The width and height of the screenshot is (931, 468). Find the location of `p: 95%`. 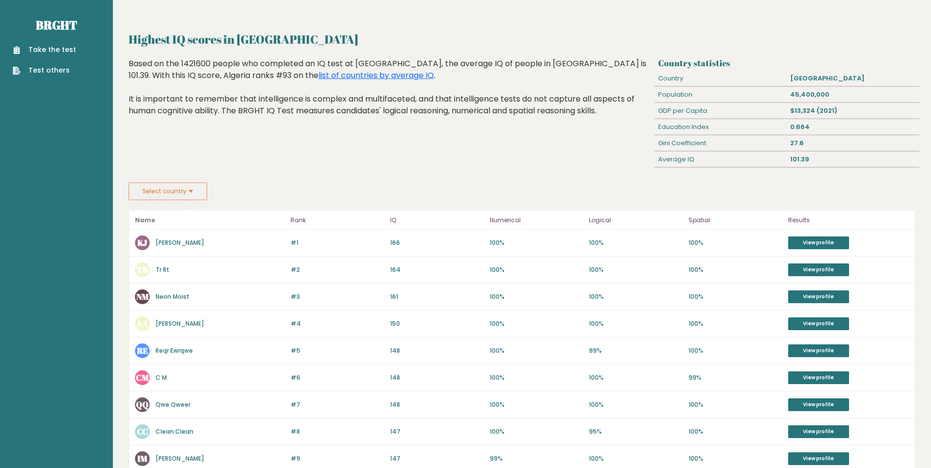

p: 95% is located at coordinates (635, 432).